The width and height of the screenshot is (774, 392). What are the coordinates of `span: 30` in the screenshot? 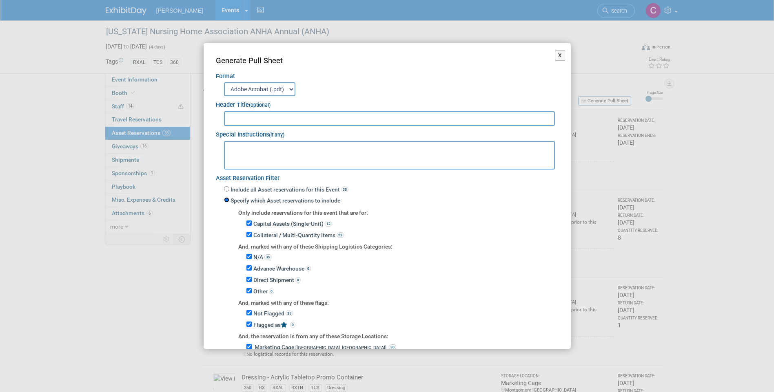 It's located at (392, 348).